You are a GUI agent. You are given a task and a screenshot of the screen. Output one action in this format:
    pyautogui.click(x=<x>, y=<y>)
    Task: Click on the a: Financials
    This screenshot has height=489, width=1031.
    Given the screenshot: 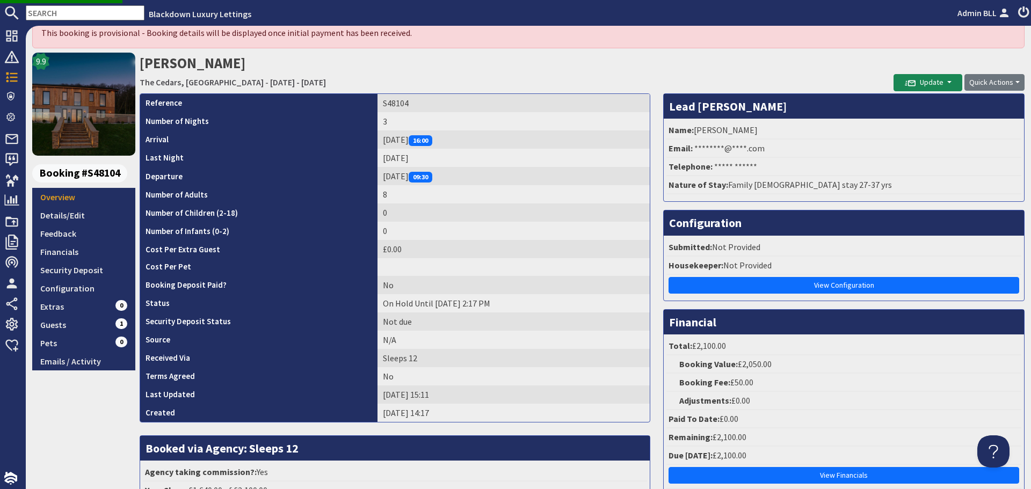 What is the action you would take?
    pyautogui.click(x=84, y=252)
    